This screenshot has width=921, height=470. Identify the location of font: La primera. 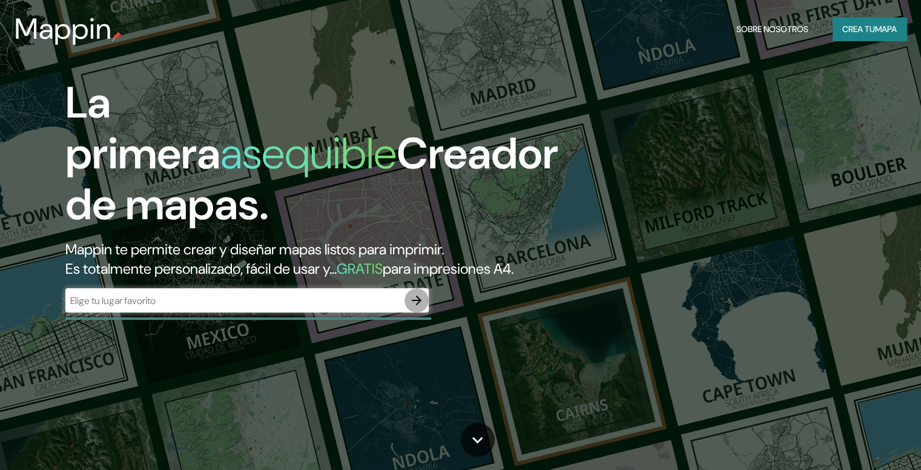
(143, 128).